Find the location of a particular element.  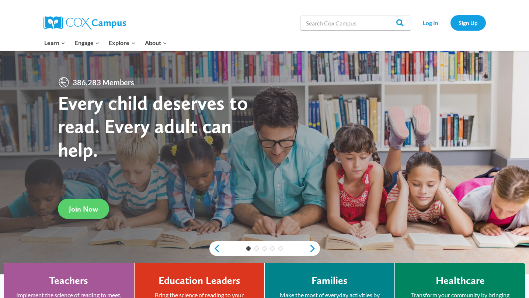

span: Explore is located at coordinates (122, 43).